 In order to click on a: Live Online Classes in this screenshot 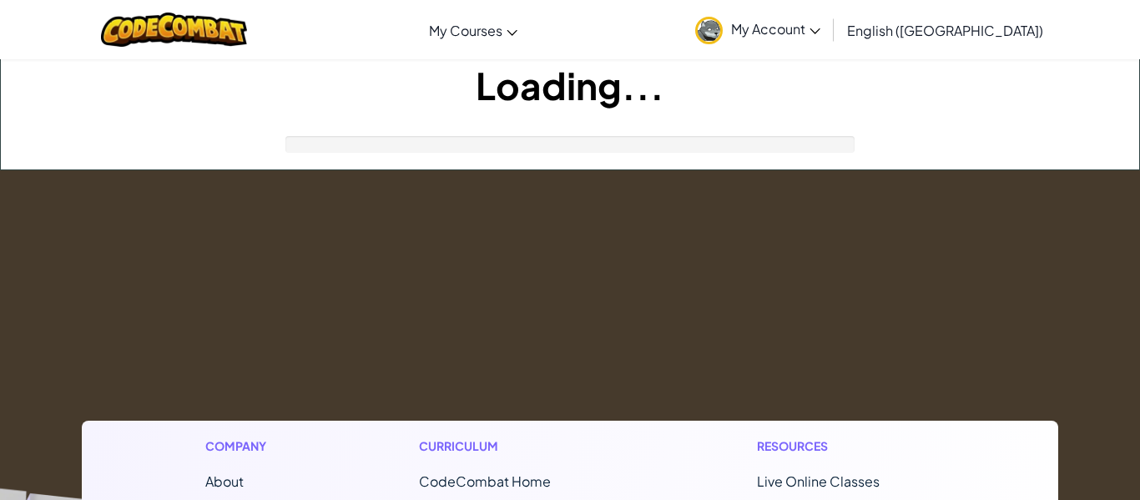, I will do `click(818, 481)`.